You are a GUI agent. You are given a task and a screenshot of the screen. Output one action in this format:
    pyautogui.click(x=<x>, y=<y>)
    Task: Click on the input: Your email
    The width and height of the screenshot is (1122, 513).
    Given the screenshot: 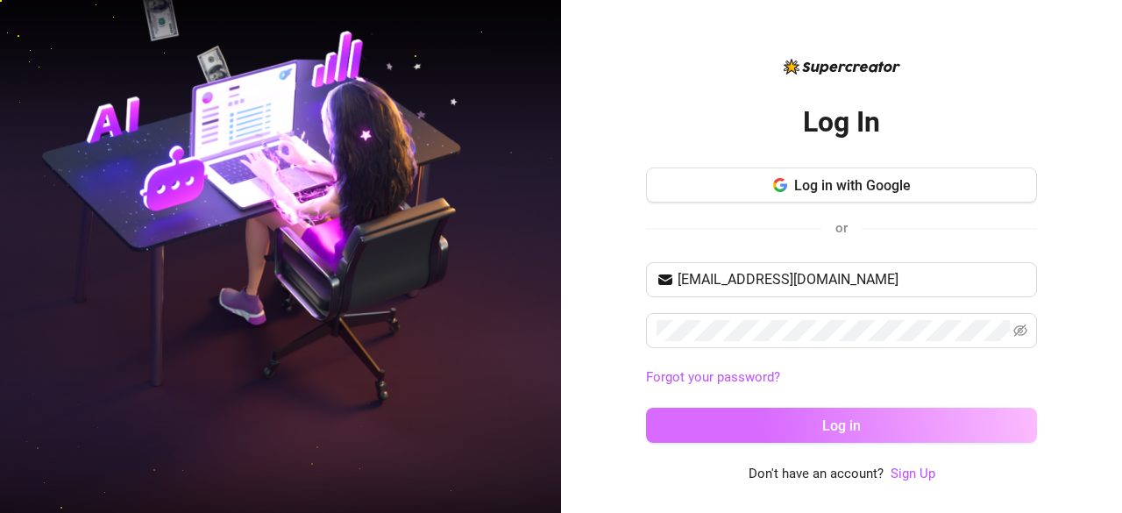 What is the action you would take?
    pyautogui.click(x=852, y=280)
    